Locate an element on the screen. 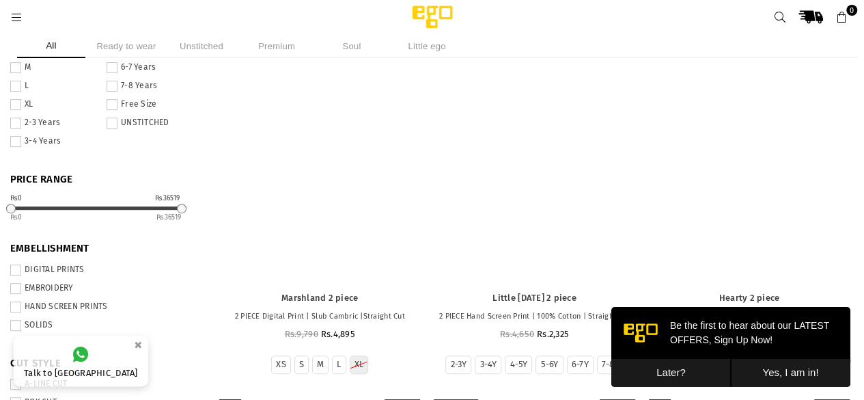 The height and width of the screenshot is (400, 864). ins: 36519 is located at coordinates (169, 217).